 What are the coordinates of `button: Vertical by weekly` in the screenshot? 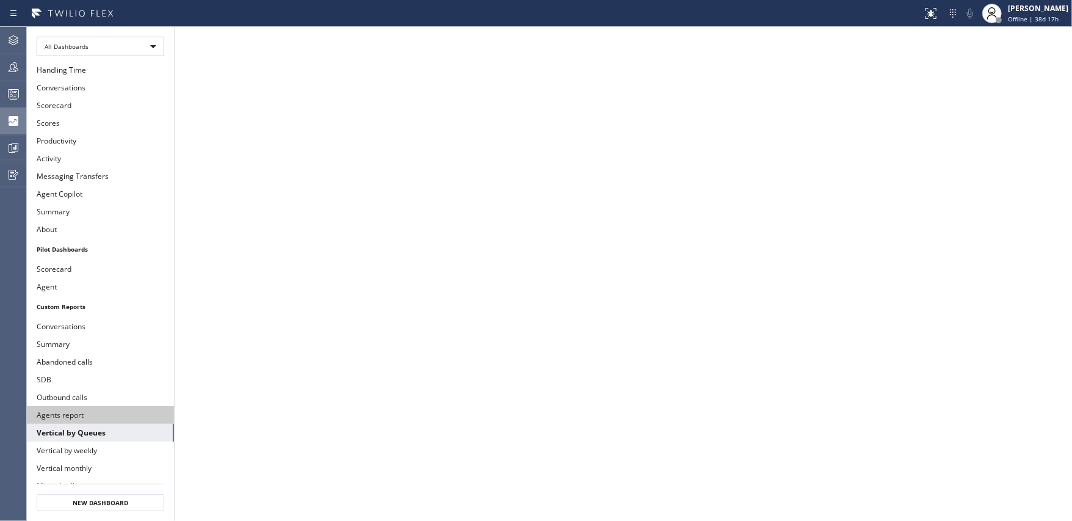 It's located at (100, 450).